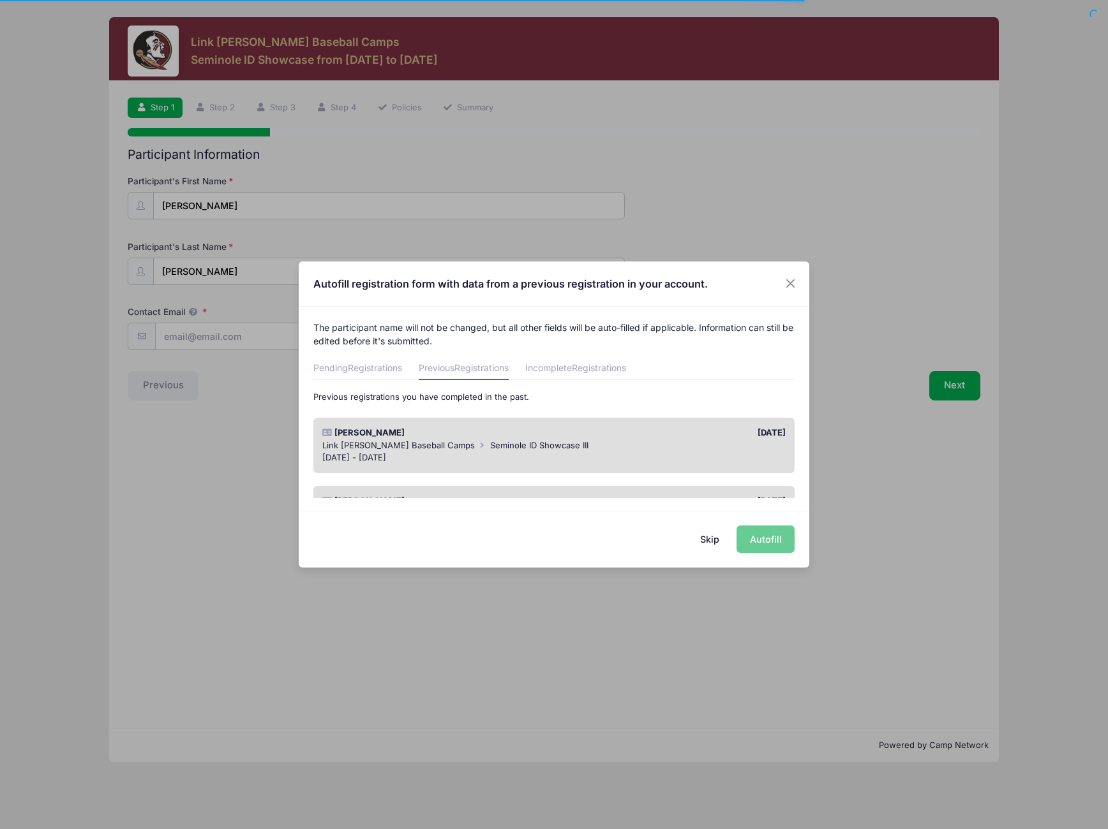  Describe the element at coordinates (539, 445) in the screenshot. I see `span: Seminole ID Showcase III` at that location.